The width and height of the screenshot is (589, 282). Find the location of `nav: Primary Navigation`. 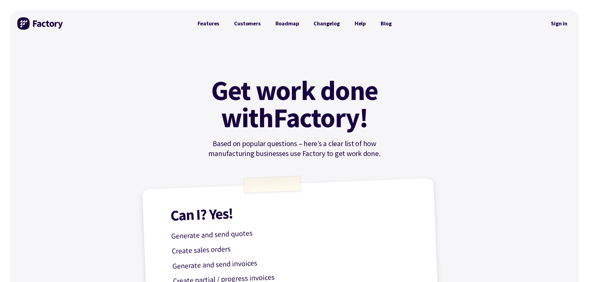

nav: Primary Navigation is located at coordinates (295, 24).